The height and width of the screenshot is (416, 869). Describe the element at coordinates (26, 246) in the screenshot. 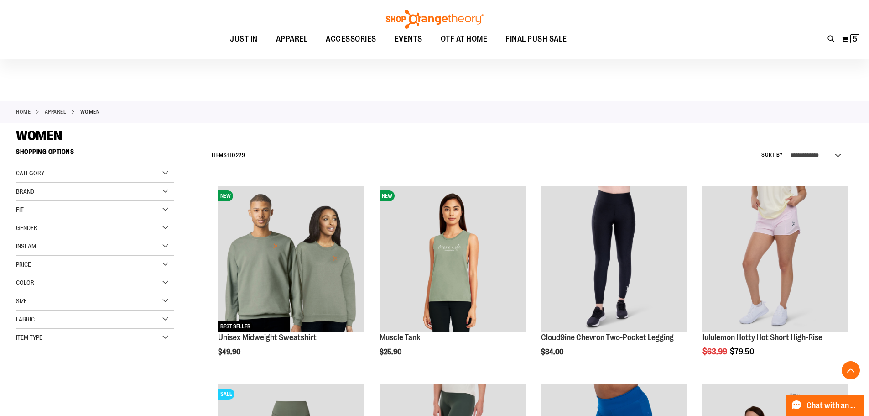

I see `span: Inseam` at that location.